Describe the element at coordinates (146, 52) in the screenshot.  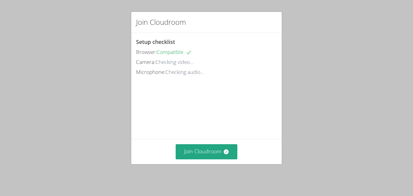
I see `span: Browser:` at that location.